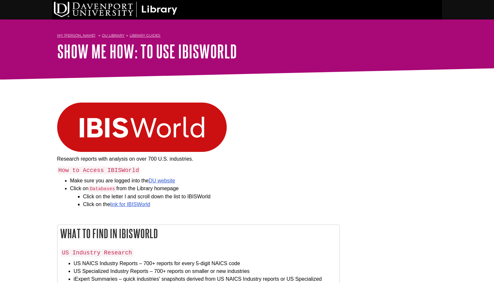  What do you see at coordinates (147, 51) in the screenshot?
I see `a: Show Me How: To Use IBISWorld` at bounding box center [147, 51].